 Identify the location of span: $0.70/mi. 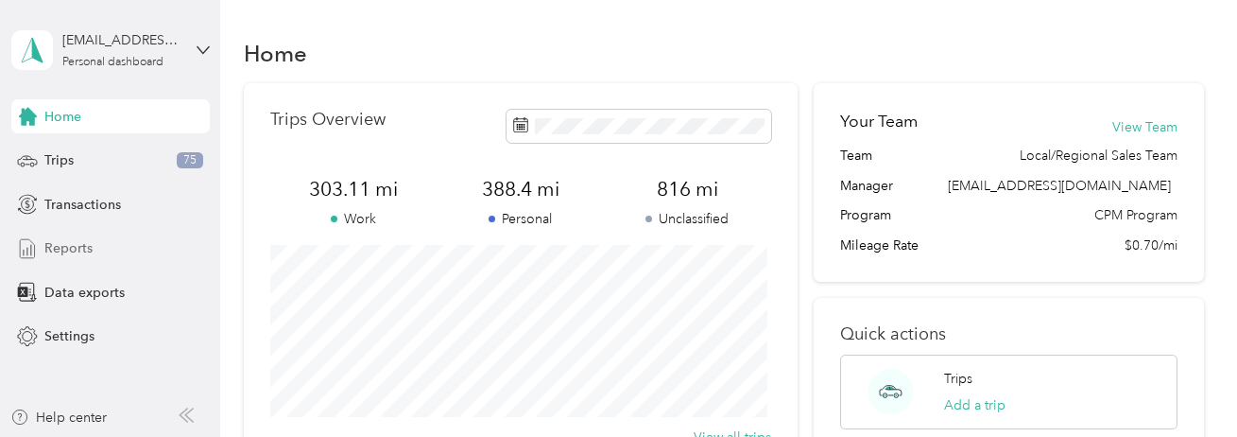
(1151, 245).